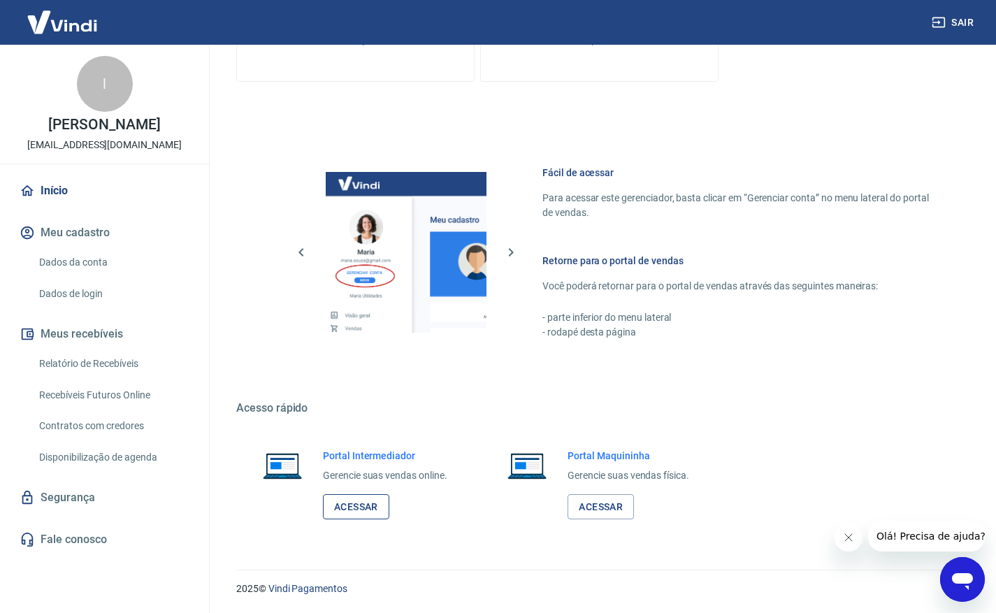  Describe the element at coordinates (63, 15) in the screenshot. I see `span: Olá! Precisa de ajuda?` at that location.